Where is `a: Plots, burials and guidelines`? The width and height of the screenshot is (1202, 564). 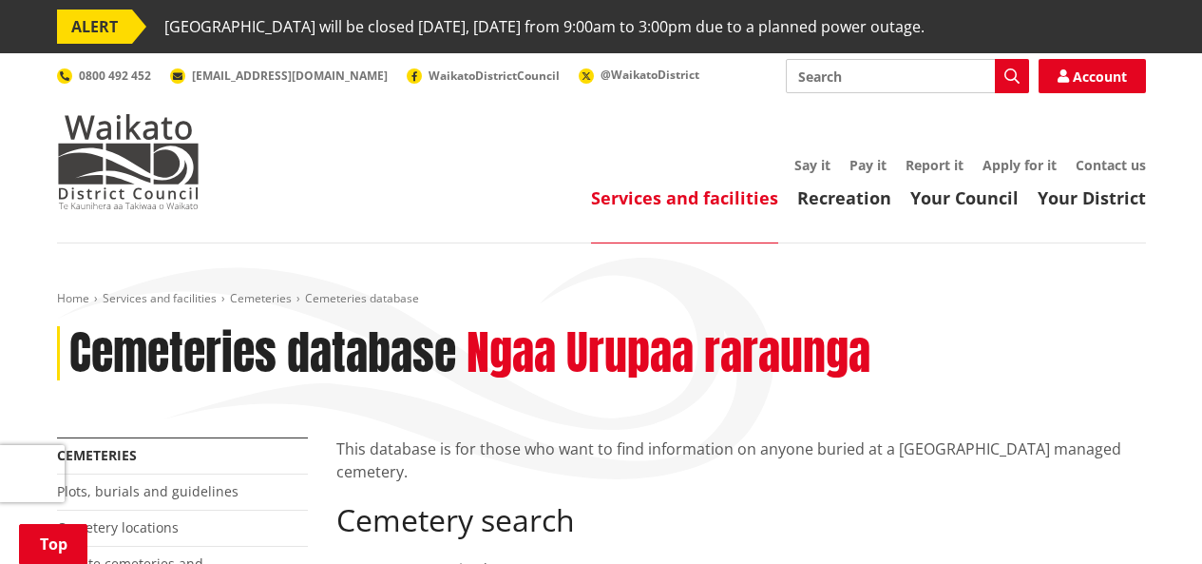 a: Plots, burials and guidelines is located at coordinates (147, 490).